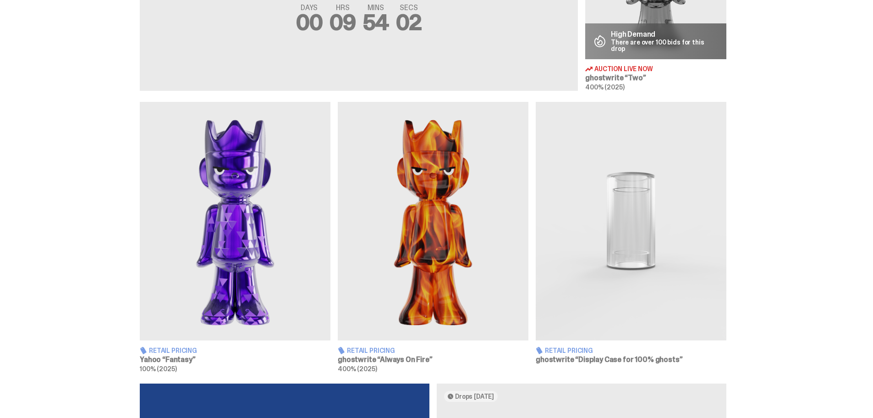 The image size is (873, 418). Describe the element at coordinates (433, 359) in the screenshot. I see `h3: ghostwrite “Always On Fire”` at that location.